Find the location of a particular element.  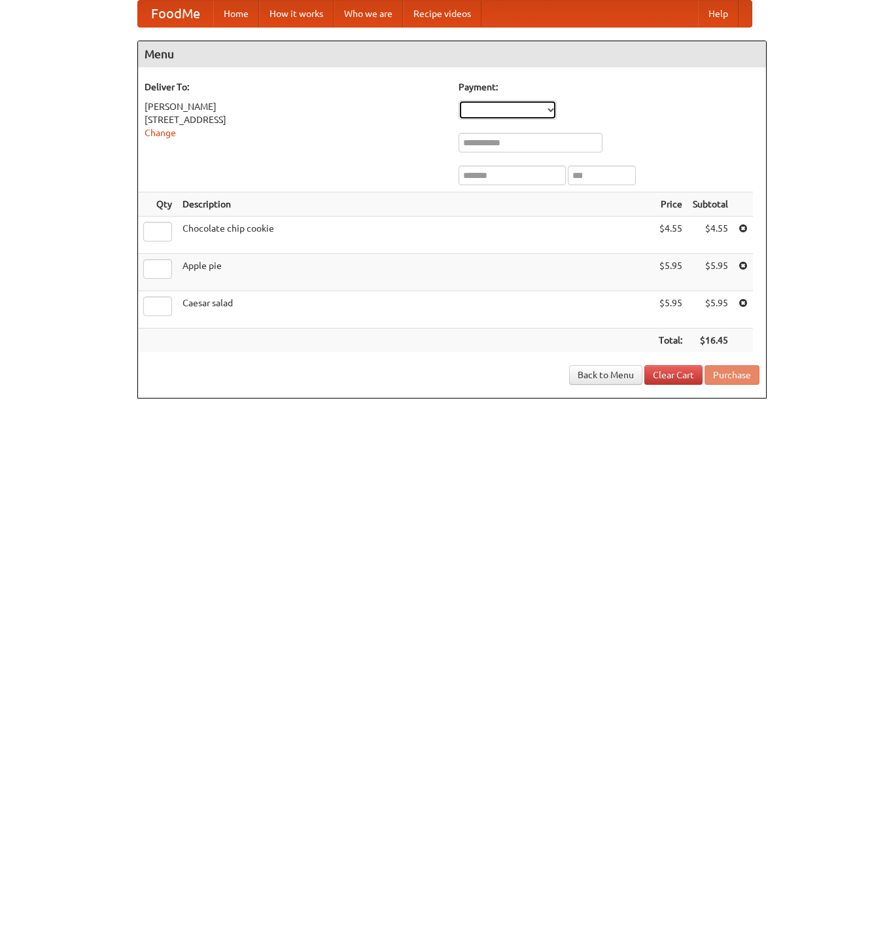

a: Back to Menu is located at coordinates (606, 375).